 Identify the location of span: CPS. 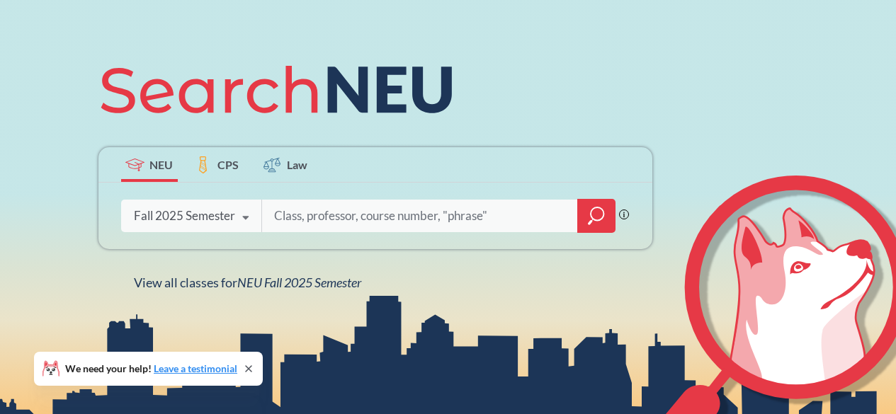
(228, 164).